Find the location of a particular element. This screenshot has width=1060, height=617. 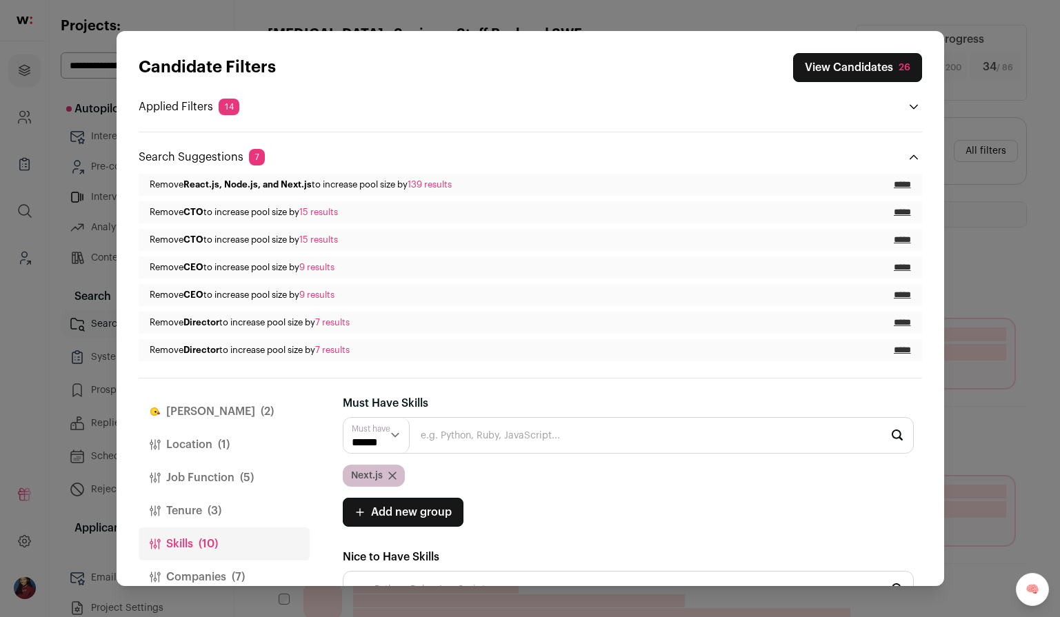

span: 14 is located at coordinates (229, 107).